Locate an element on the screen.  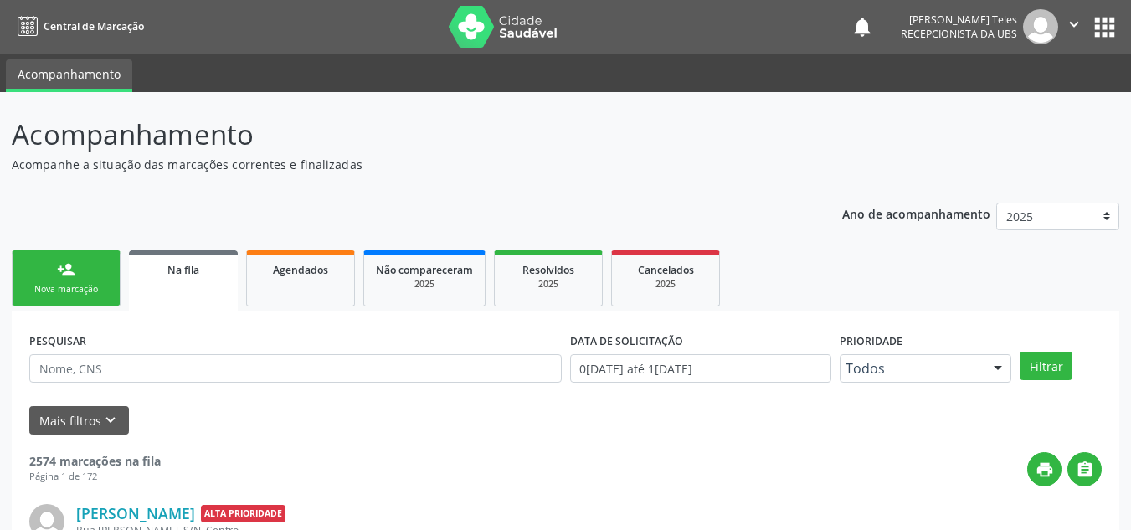
button: Mais filtroskeyboard_arrow_down is located at coordinates (79, 420).